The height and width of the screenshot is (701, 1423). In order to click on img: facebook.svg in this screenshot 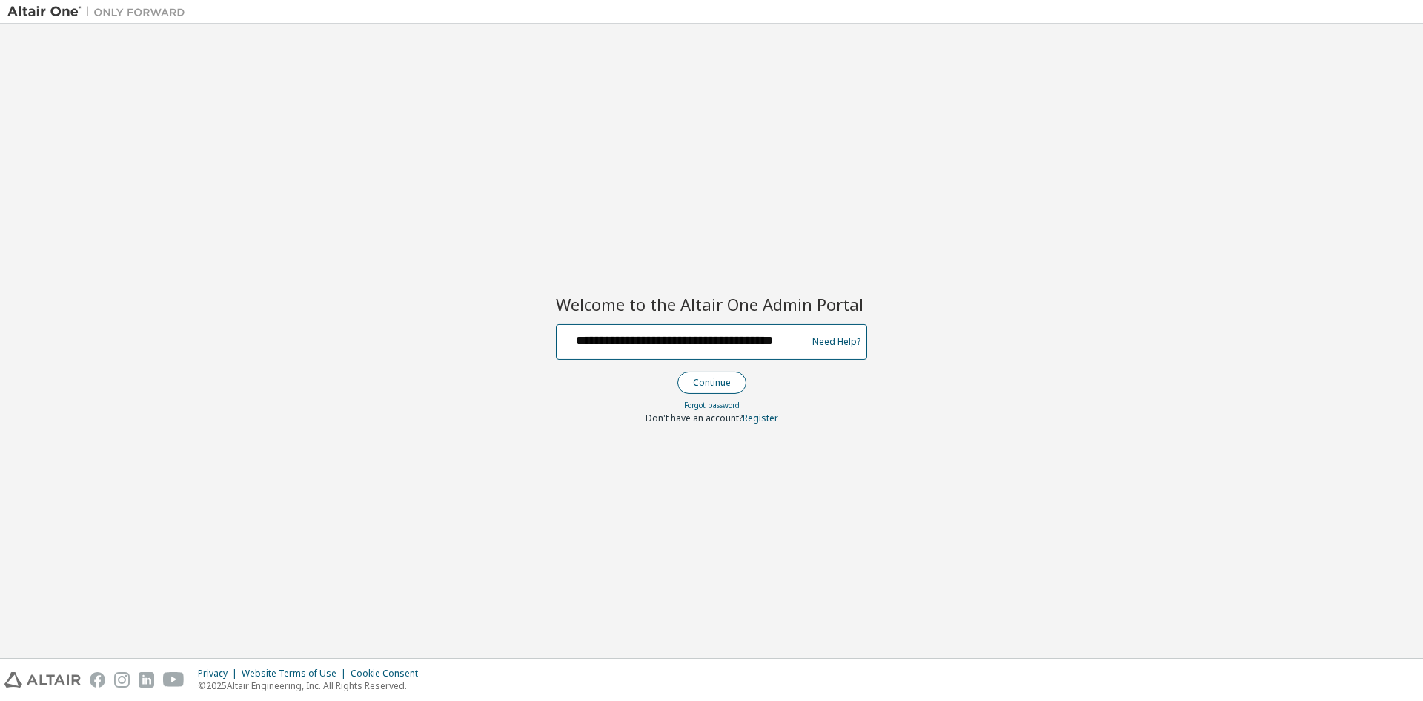, I will do `click(97, 679)`.